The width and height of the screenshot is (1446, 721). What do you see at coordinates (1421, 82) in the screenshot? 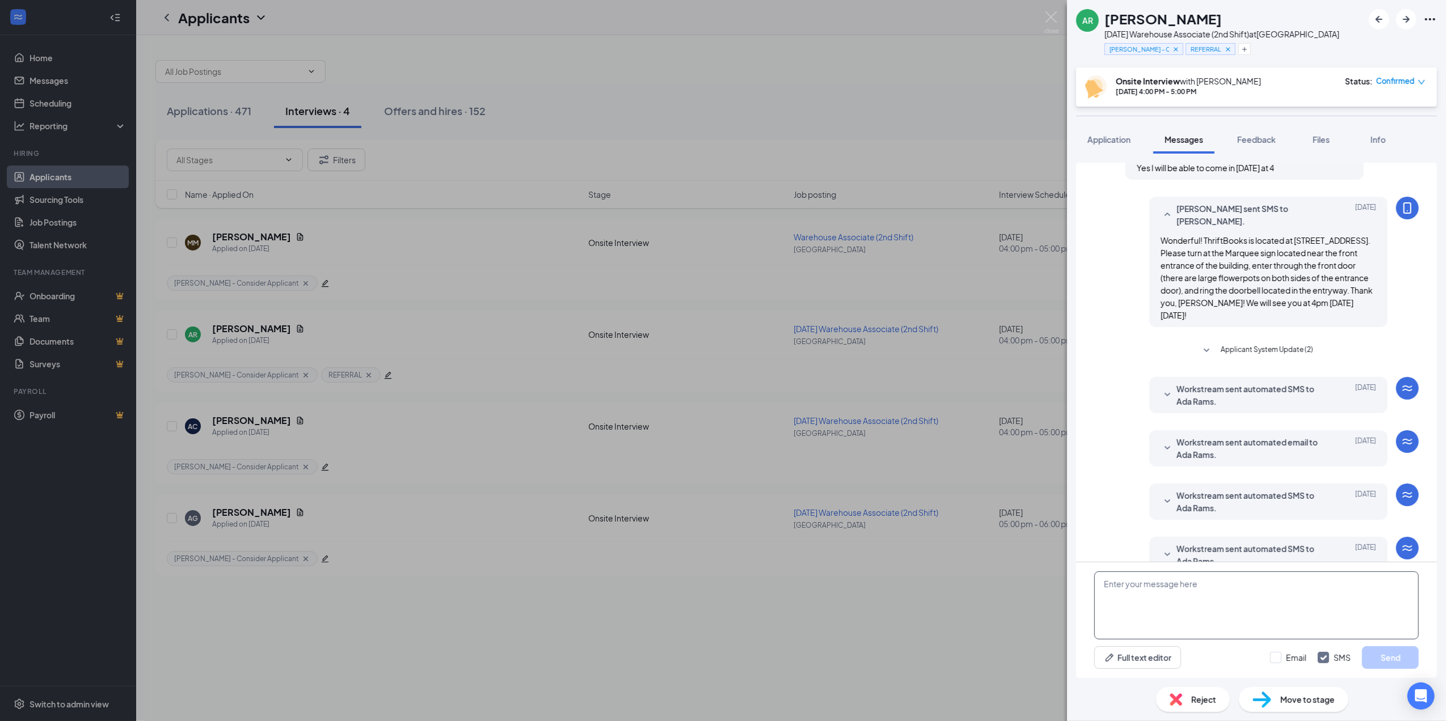
I see `span: down` at bounding box center [1421, 82].